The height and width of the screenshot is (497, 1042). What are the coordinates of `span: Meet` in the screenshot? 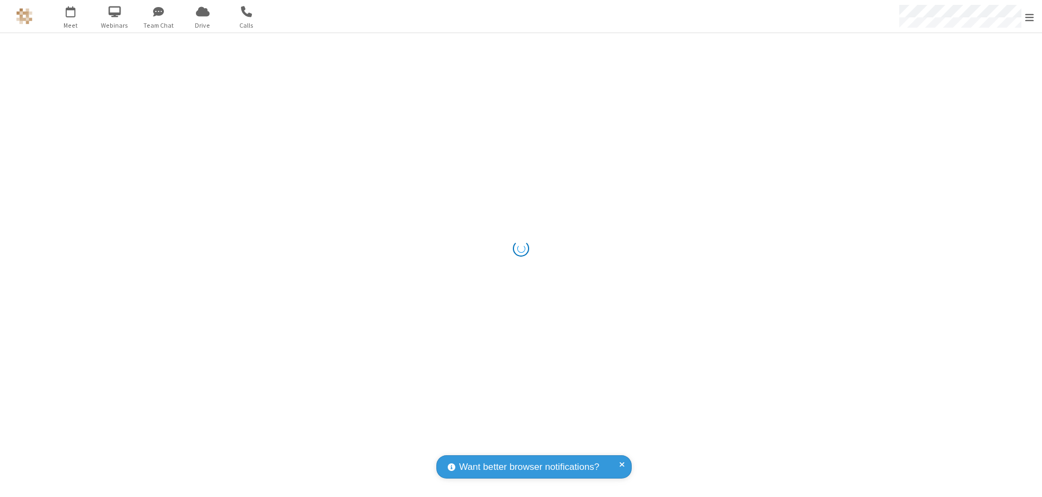 It's located at (71, 25).